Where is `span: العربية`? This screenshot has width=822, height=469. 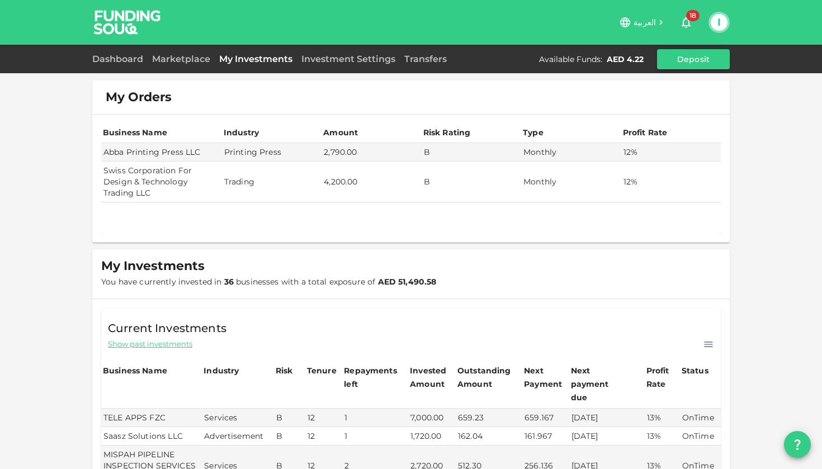
span: العربية is located at coordinates (645, 22).